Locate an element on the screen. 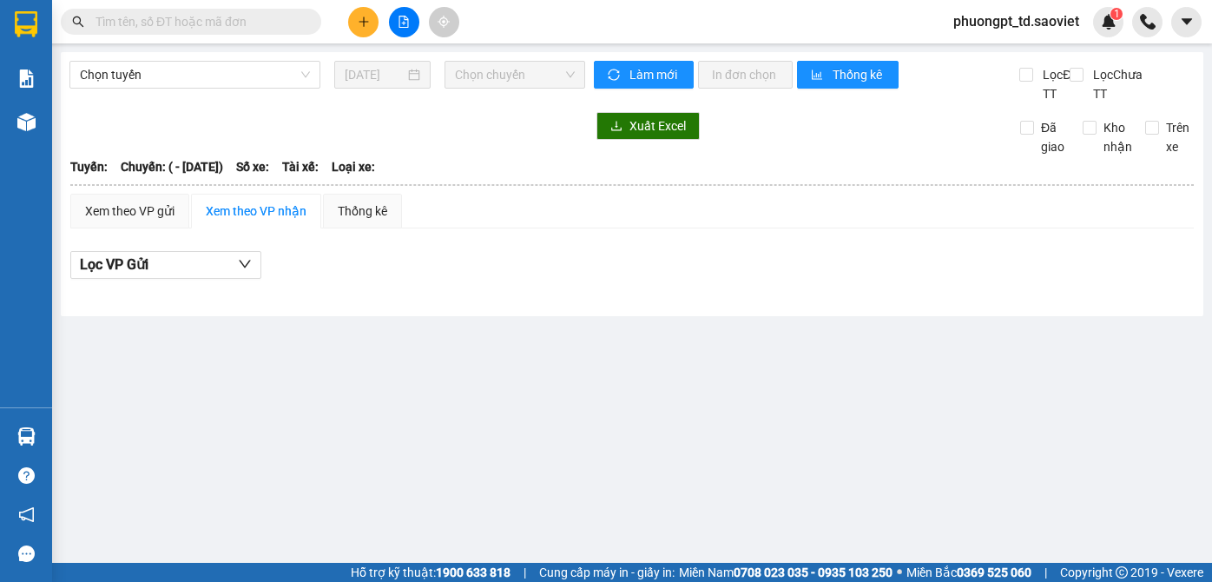 The width and height of the screenshot is (1212, 582). span: Kho nhận is located at coordinates (1117, 137).